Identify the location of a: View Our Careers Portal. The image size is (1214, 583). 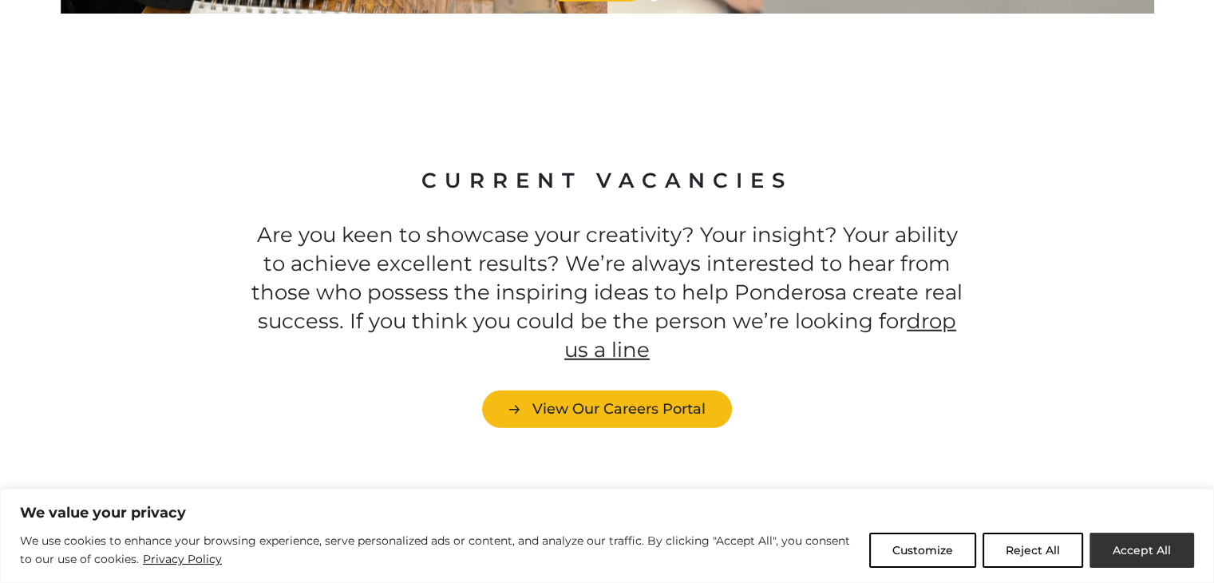
(607, 409).